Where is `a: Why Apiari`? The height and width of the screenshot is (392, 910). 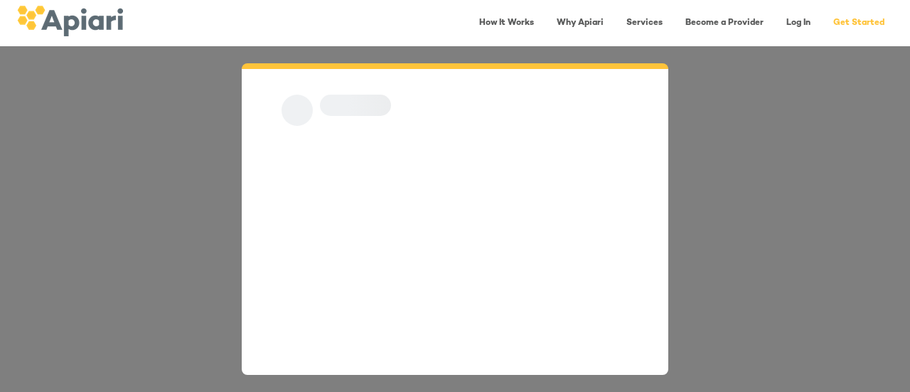
a: Why Apiari is located at coordinates (580, 23).